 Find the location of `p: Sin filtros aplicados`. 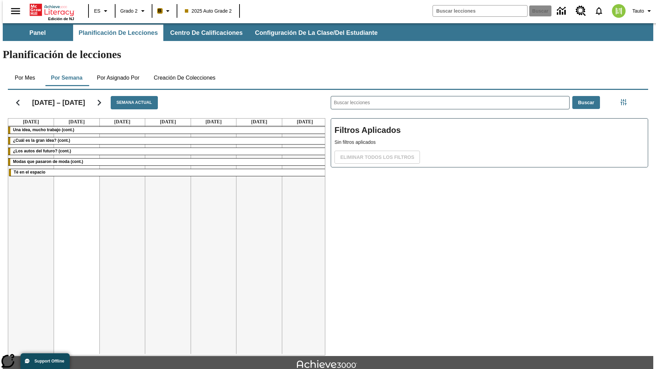

p: Sin filtros aplicados is located at coordinates (490, 142).